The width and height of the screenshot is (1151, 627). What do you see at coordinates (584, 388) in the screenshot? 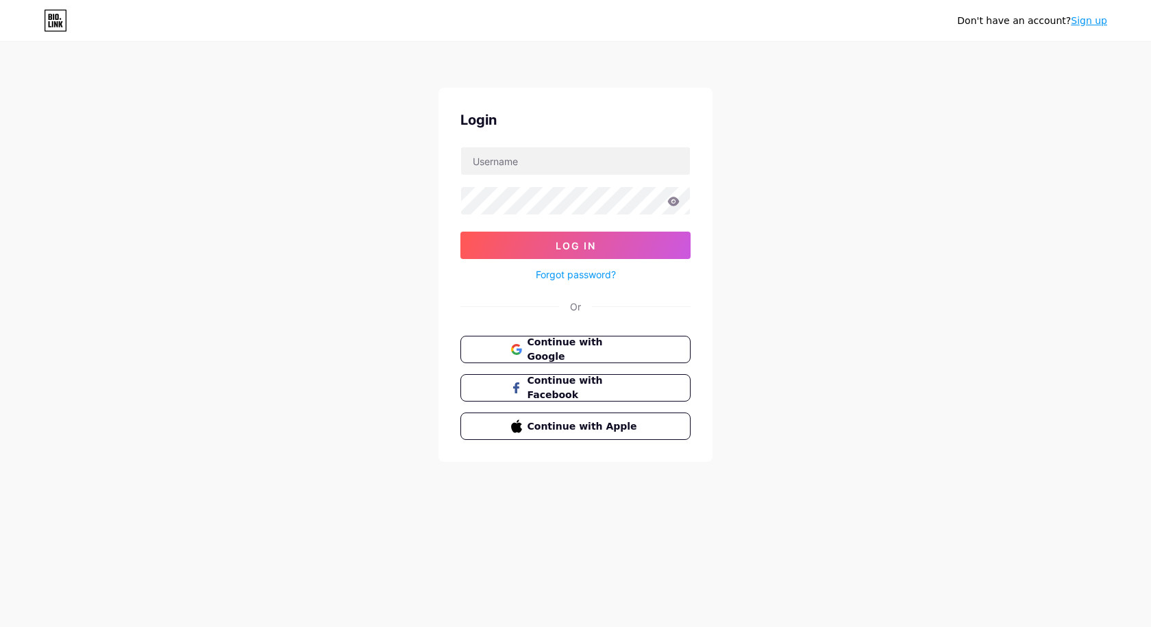
I see `span: Continue with Facebook` at bounding box center [584, 388].